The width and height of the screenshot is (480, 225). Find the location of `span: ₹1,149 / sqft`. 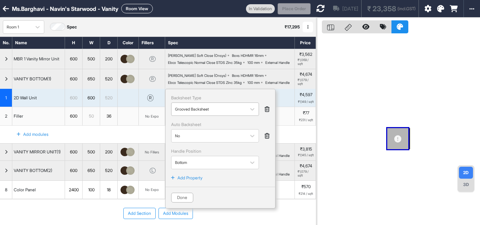

span: ₹1,149 / sqft is located at coordinates (305, 102).